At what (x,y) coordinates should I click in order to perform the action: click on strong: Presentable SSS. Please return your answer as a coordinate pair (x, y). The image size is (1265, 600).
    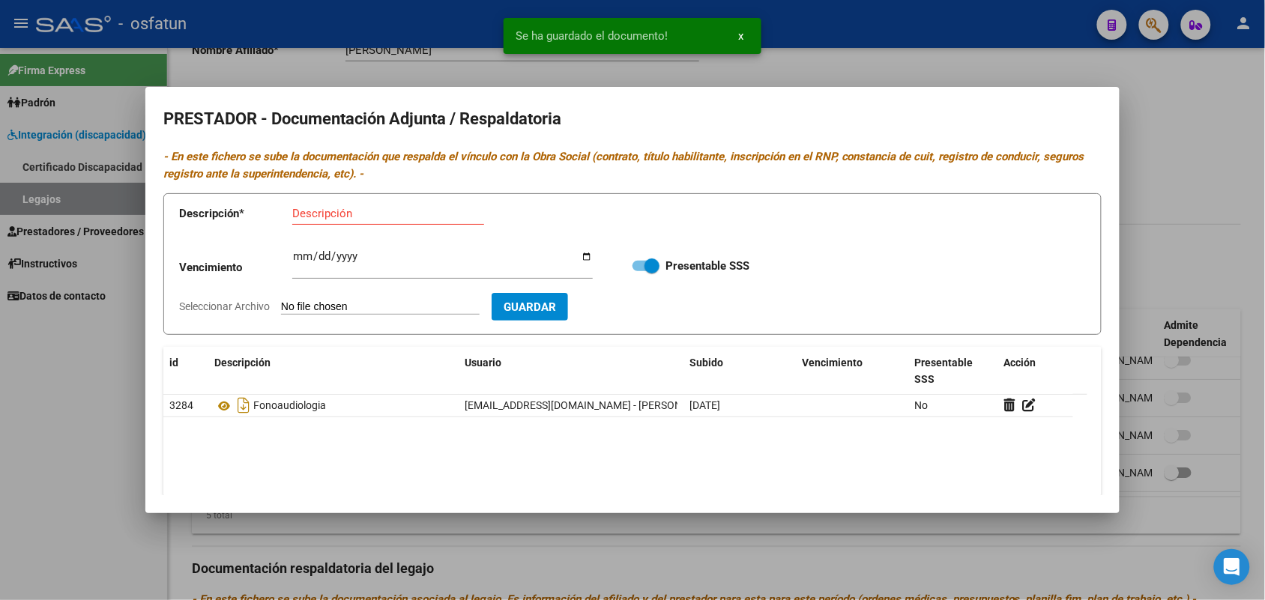
    Looking at the image, I should click on (707, 266).